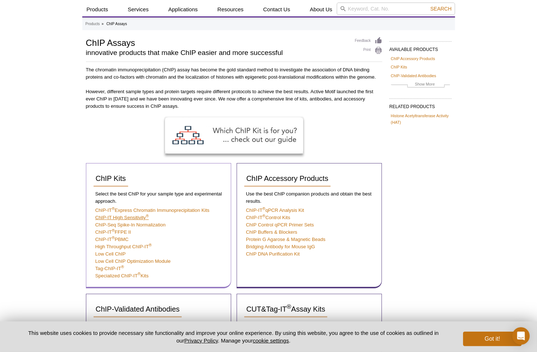  What do you see at coordinates (112, 239) in the screenshot?
I see `a: ChIP-IT®PBMC` at bounding box center [112, 239].